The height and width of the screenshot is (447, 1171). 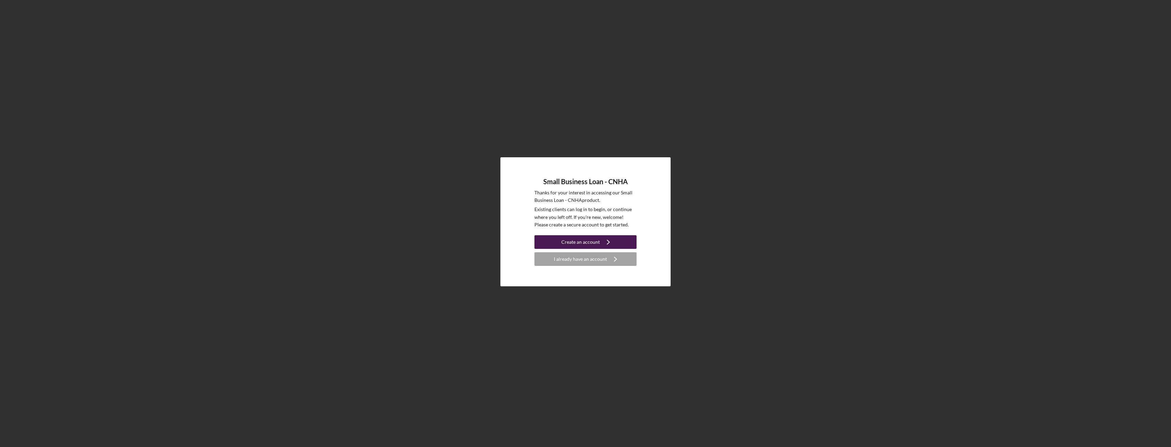 What do you see at coordinates (580, 242) in the screenshot?
I see `div: Create an account` at bounding box center [580, 242].